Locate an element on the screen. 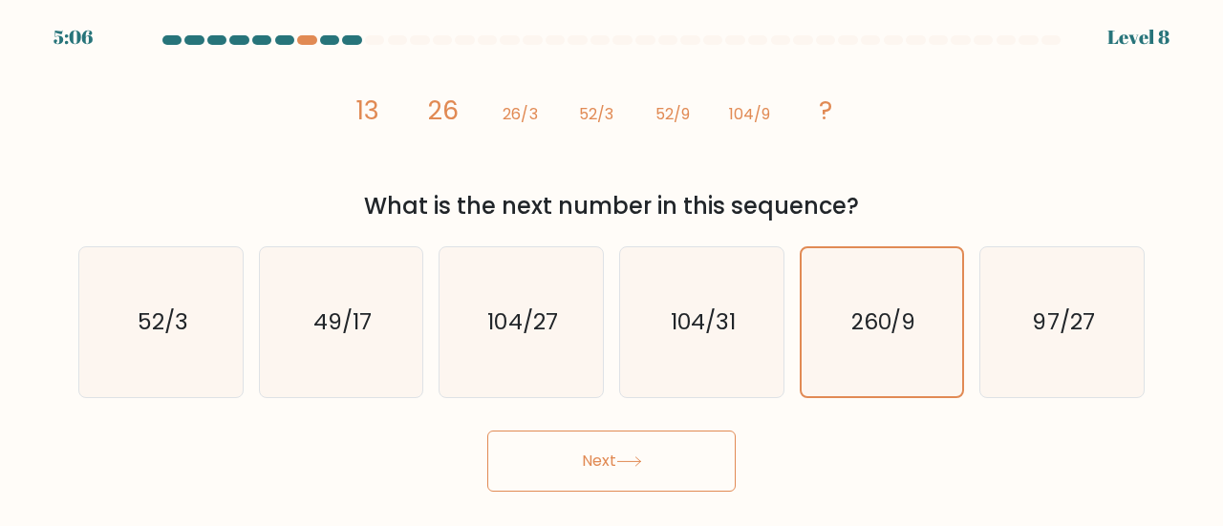  button: Next is located at coordinates (611, 461).